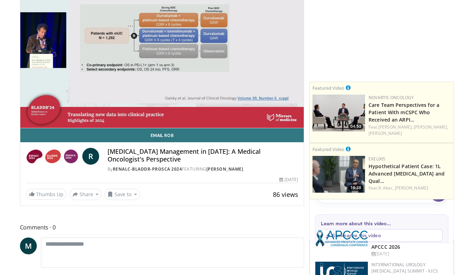 This screenshot has height=275, width=474. I want to click on a: 04:50, so click(339, 113).